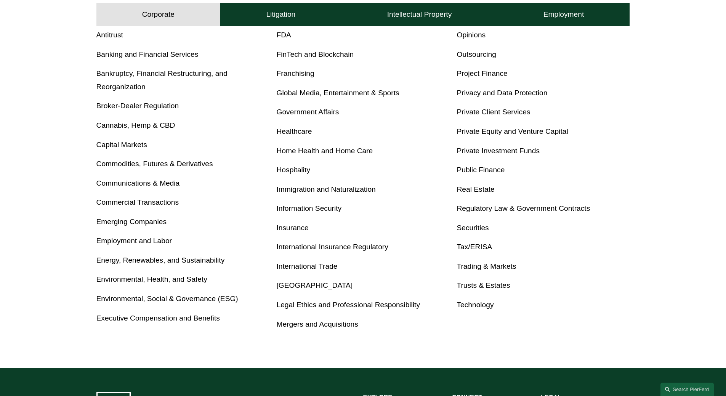 This screenshot has width=726, height=396. I want to click on a: Regulatory Law & Government Contracts, so click(523, 208).